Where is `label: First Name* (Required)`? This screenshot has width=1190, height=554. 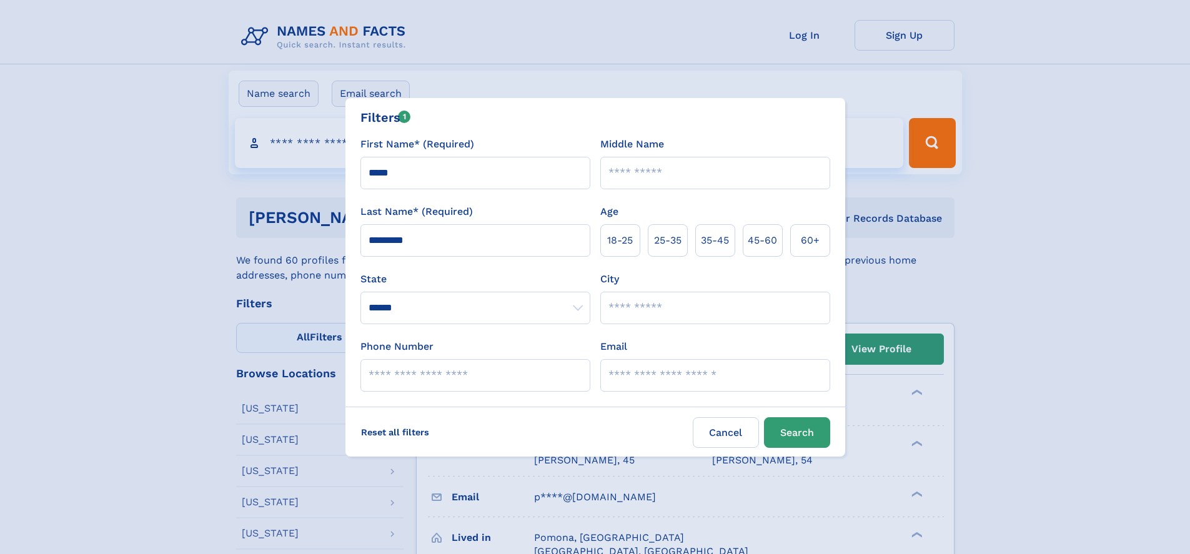
label: First Name* (Required) is located at coordinates (417, 144).